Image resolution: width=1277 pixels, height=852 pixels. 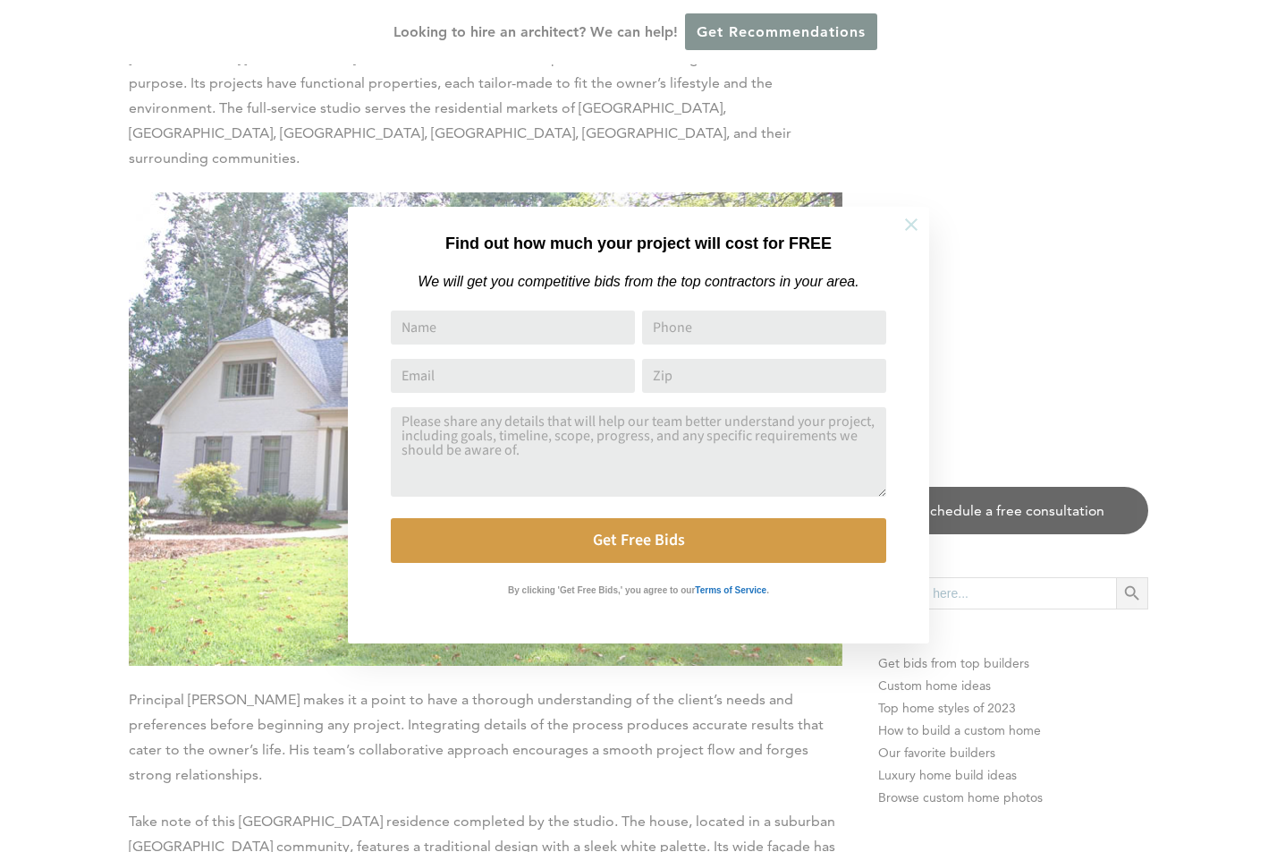 What do you see at coordinates (638, 281) in the screenshot?
I see `em: We will get you competitive bids from the top contractors in your area.` at bounding box center [638, 281].